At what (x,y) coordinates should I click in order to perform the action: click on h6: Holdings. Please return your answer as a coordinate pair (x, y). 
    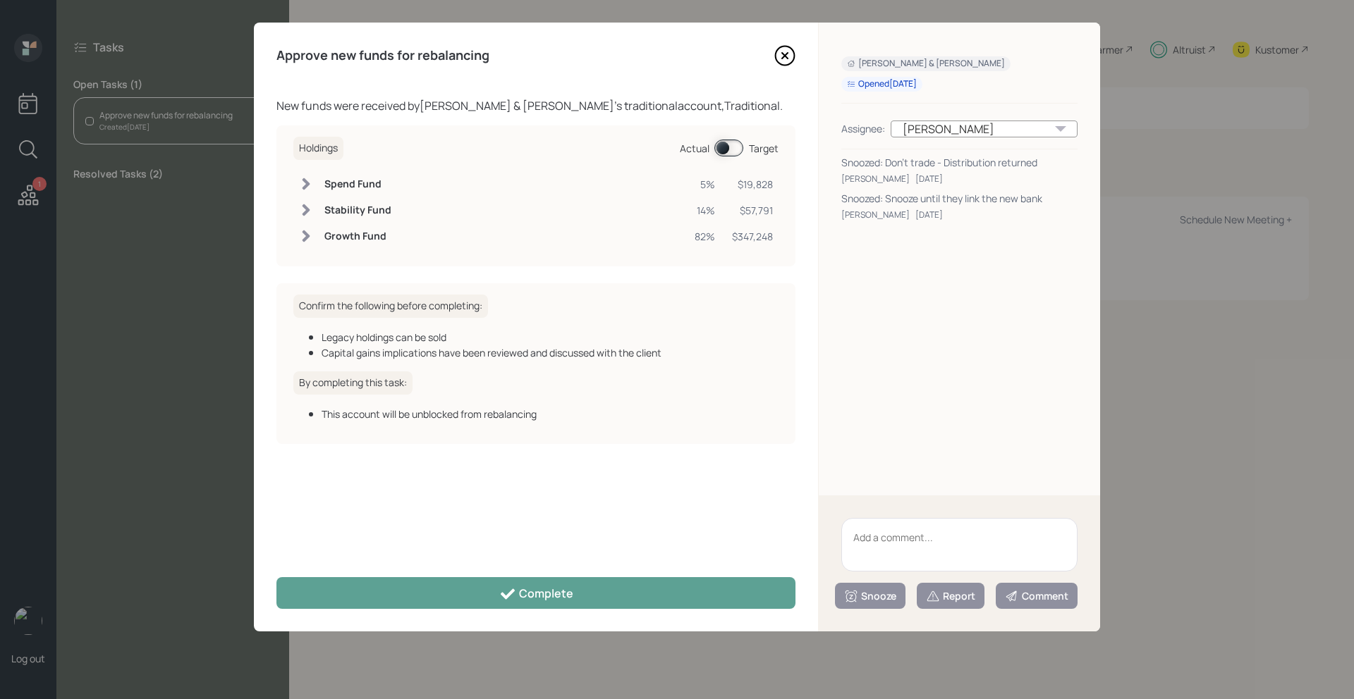
    Looking at the image, I should click on (318, 148).